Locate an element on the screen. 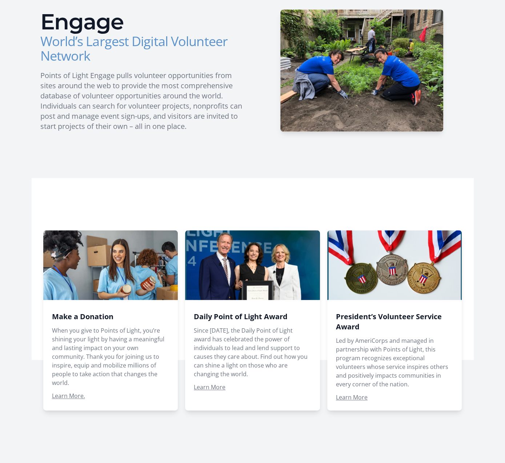 Image resolution: width=505 pixels, height=463 pixels. h3: World’s Largest Digital Volunteer Network is located at coordinates (144, 49).